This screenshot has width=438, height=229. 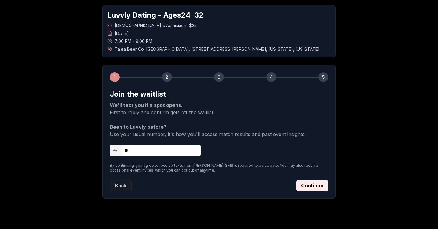 I want to click on div: 3, so click(x=219, y=77).